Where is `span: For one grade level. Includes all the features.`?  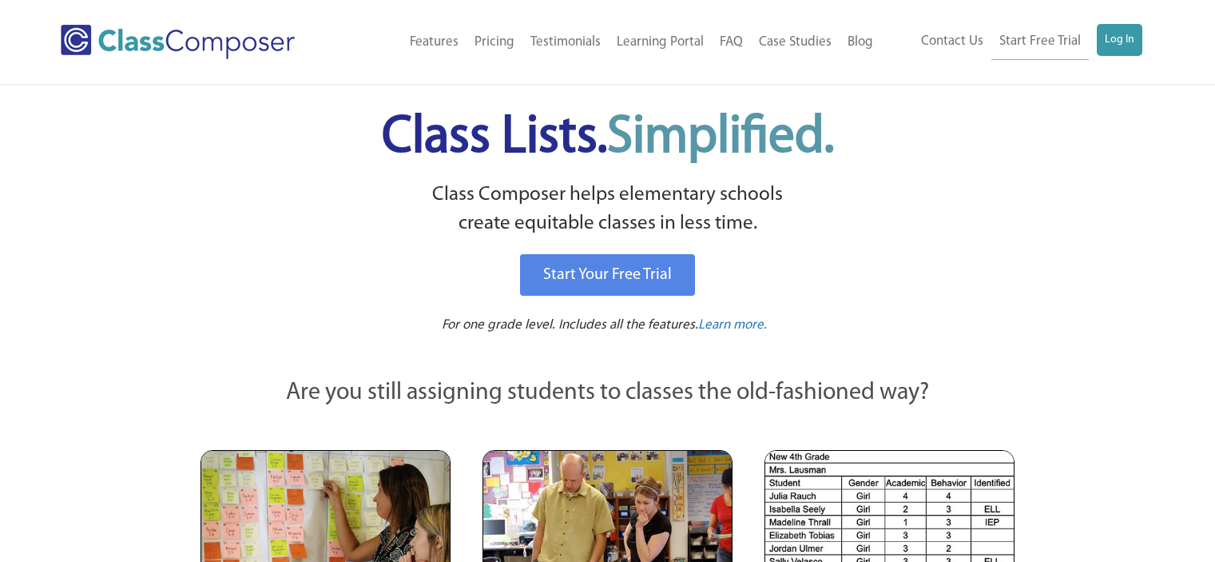 span: For one grade level. Includes all the features. is located at coordinates (570, 324).